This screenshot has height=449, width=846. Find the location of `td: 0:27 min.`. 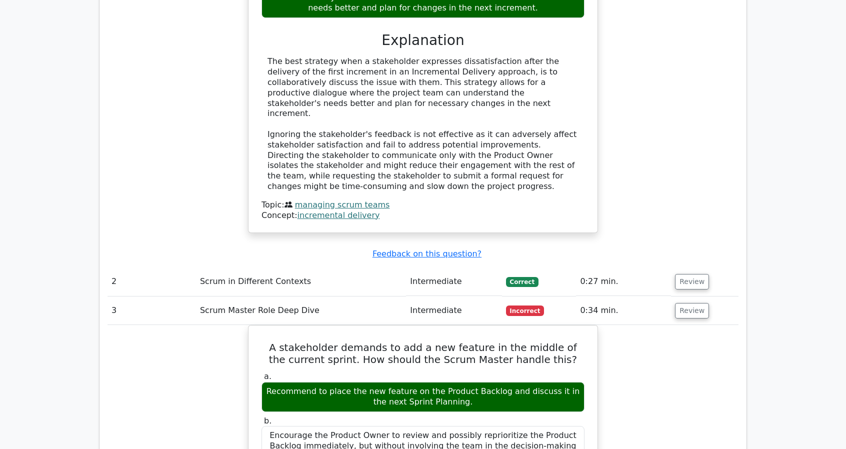

td: 0:27 min. is located at coordinates (623, 281).